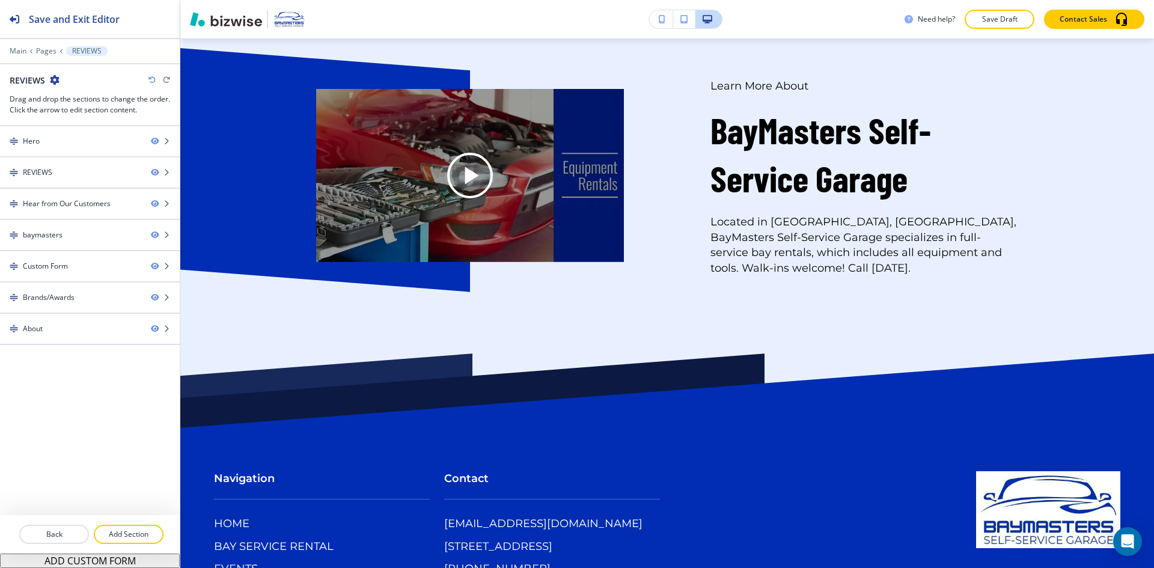 This screenshot has width=1154, height=568. I want to click on div: Brands/Awards, so click(49, 297).